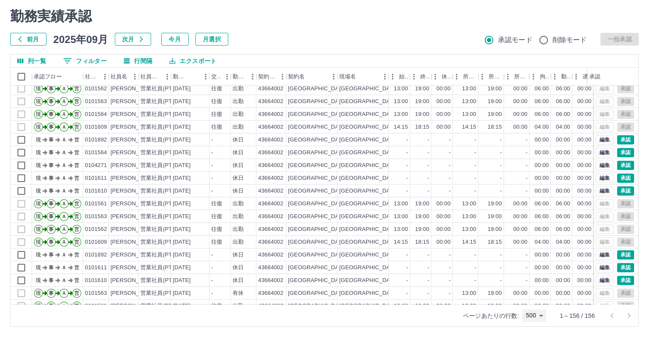 Image resolution: width=649 pixels, height=337 pixels. What do you see at coordinates (491, 77) in the screenshot?
I see `div: 所定終業` at bounding box center [491, 77].